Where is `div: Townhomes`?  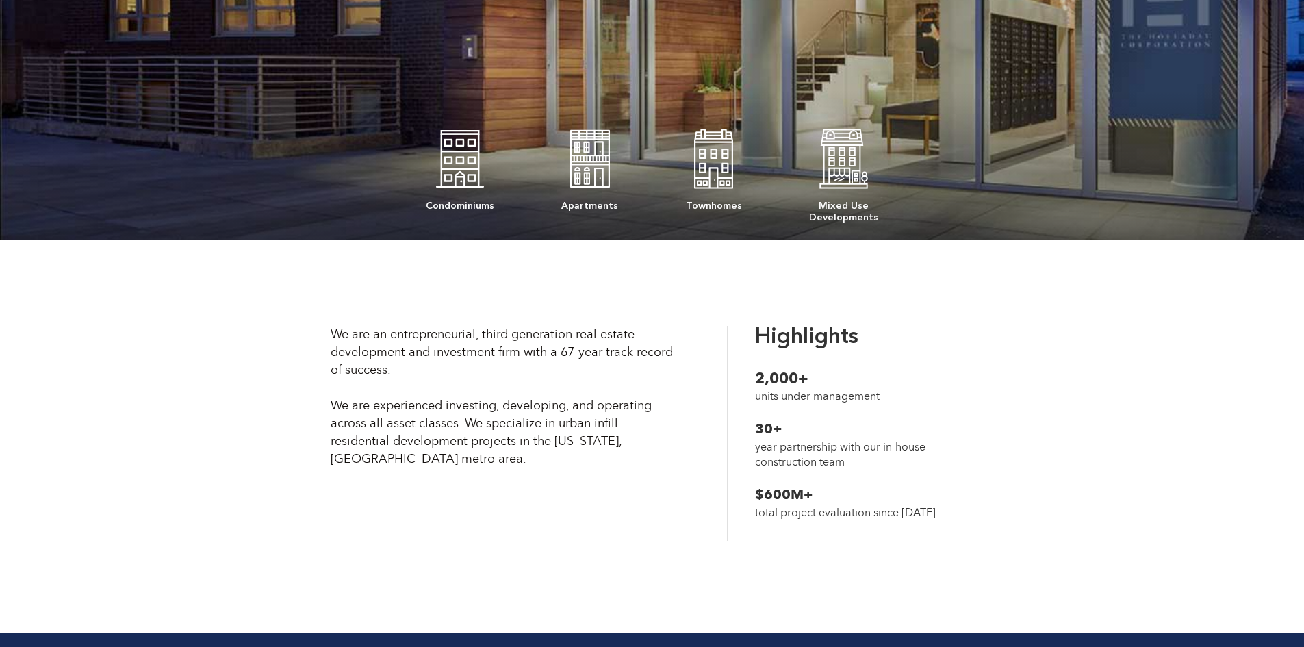 div: Townhomes is located at coordinates (714, 202).